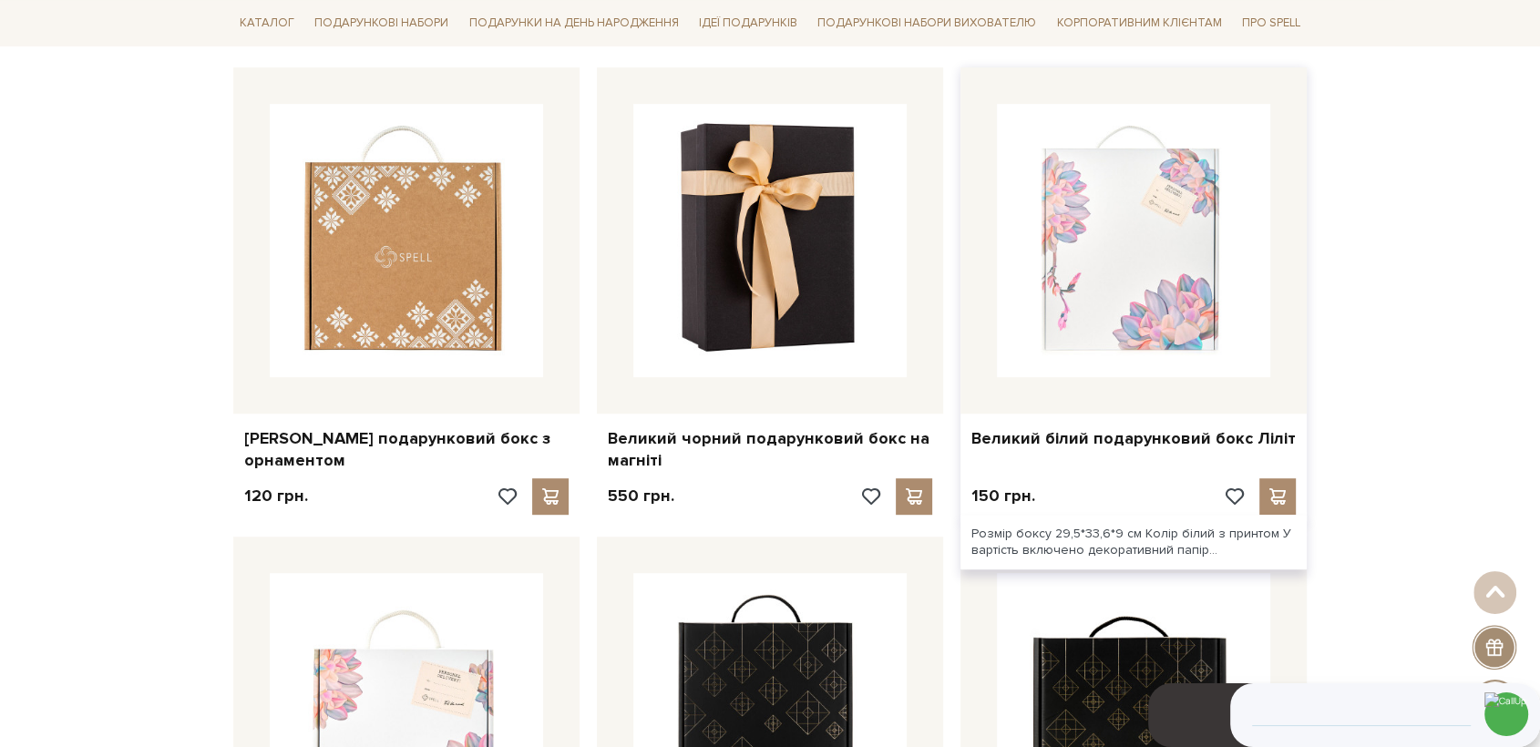  Describe the element at coordinates (276, 496) in the screenshot. I see `p: 120 грн.` at that location.